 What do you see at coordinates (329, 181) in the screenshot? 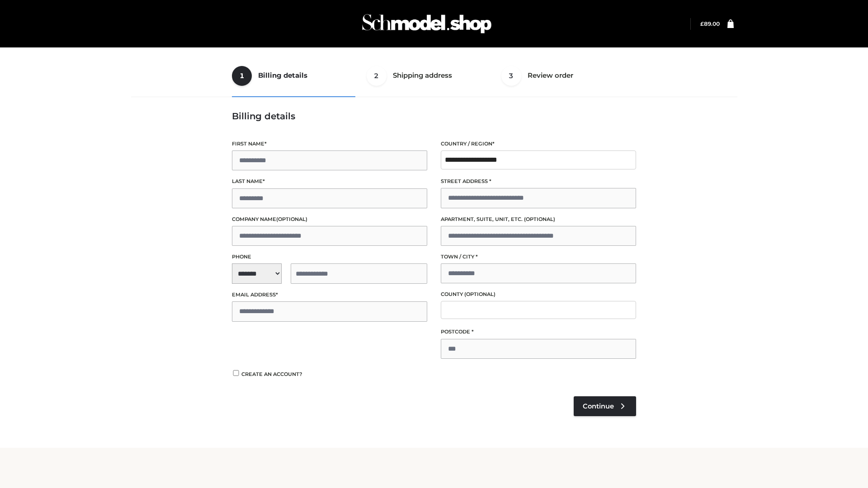
I see `label: Last name` at bounding box center [329, 181].